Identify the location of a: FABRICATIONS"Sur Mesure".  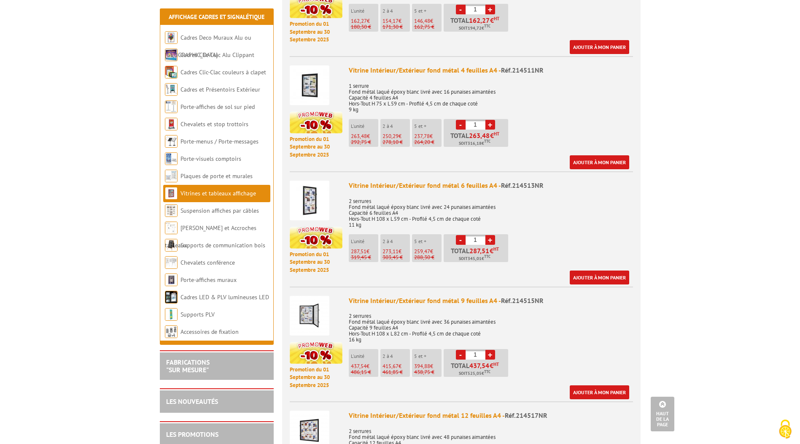
(188, 366).